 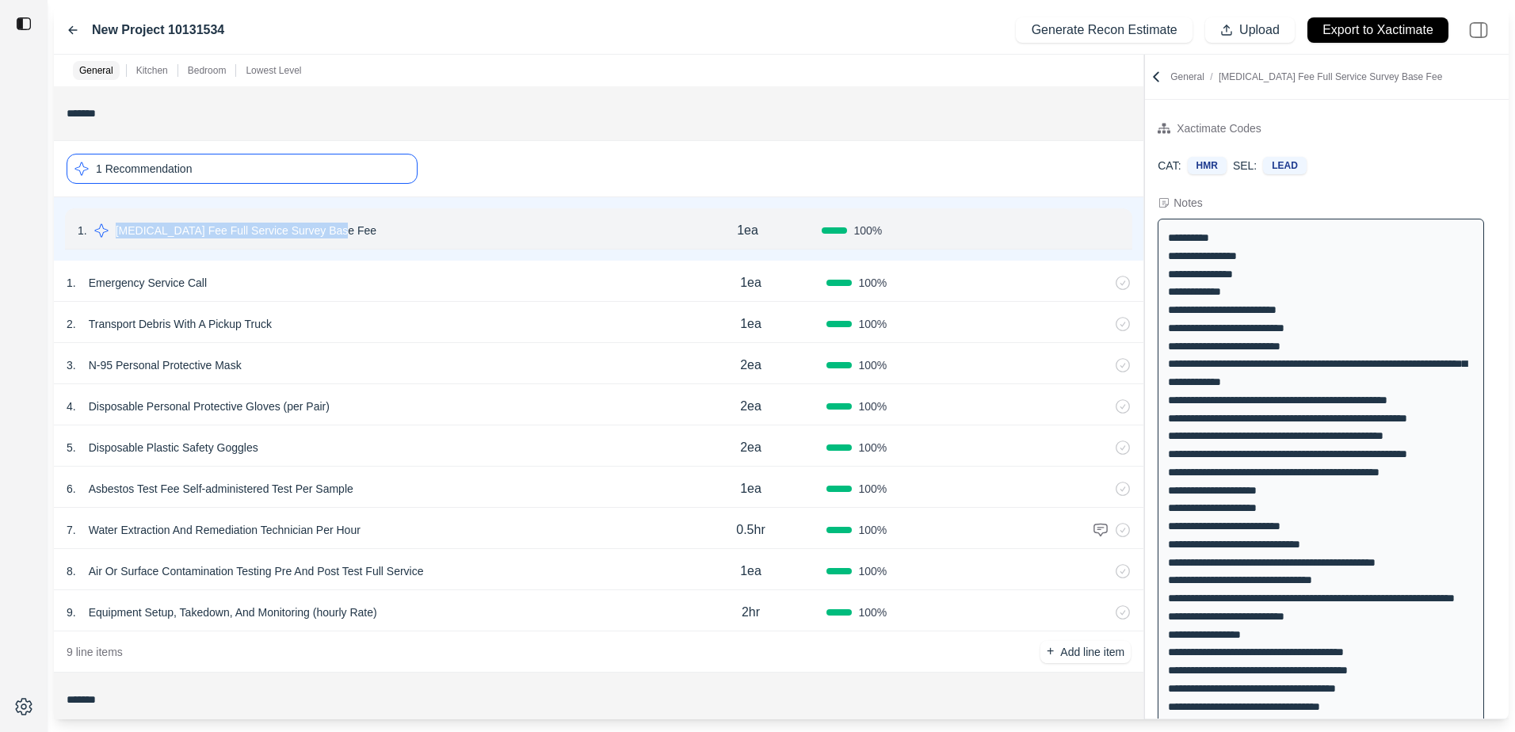 I want to click on p: Asbestos Test Fee Self-administered Test Per Sample, so click(x=221, y=489).